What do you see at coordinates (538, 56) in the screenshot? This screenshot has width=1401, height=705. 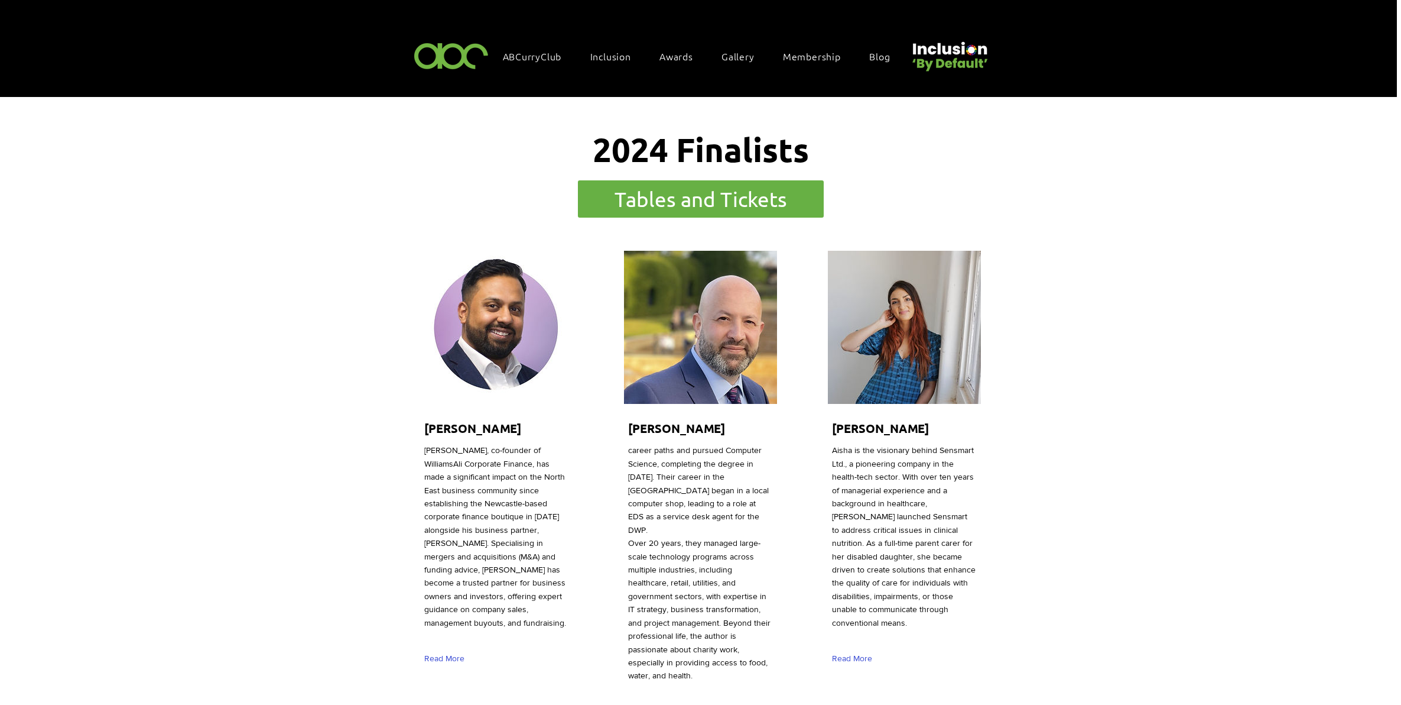 I see `a: ABCurryClub` at bounding box center [538, 56].